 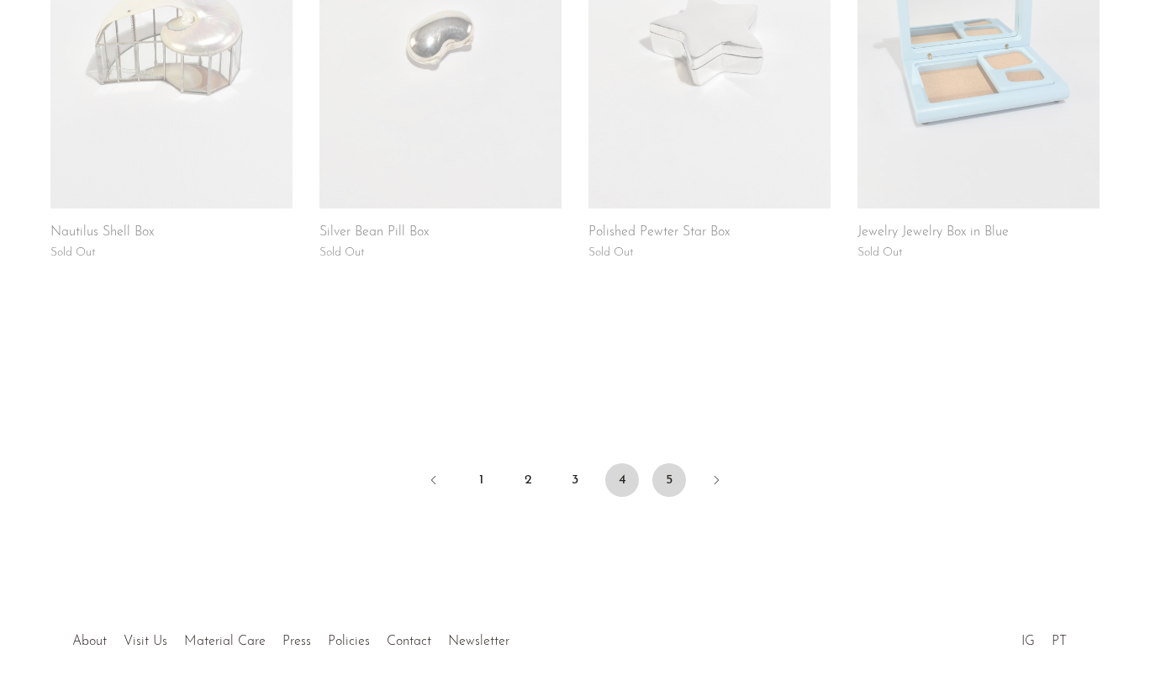 I want to click on a: Previous, so click(x=434, y=482).